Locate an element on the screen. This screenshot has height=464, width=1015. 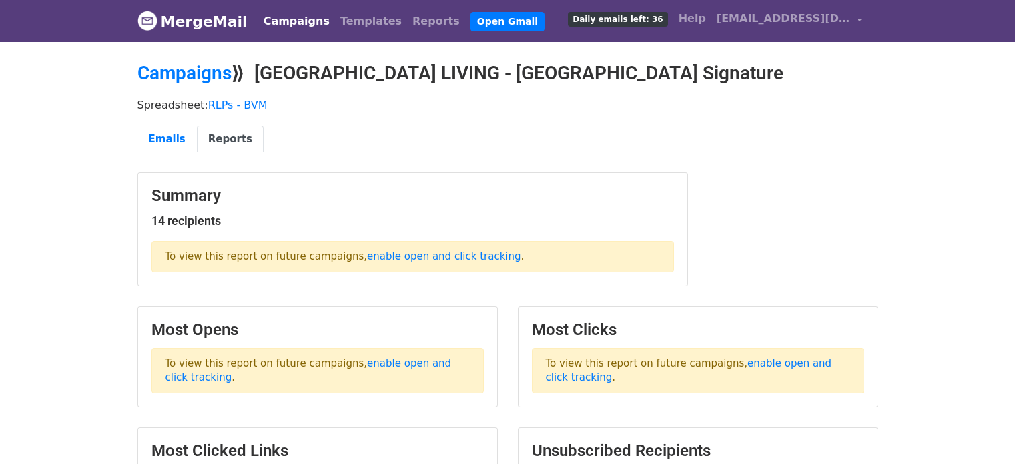
h5: 14 recipients is located at coordinates (412, 221).